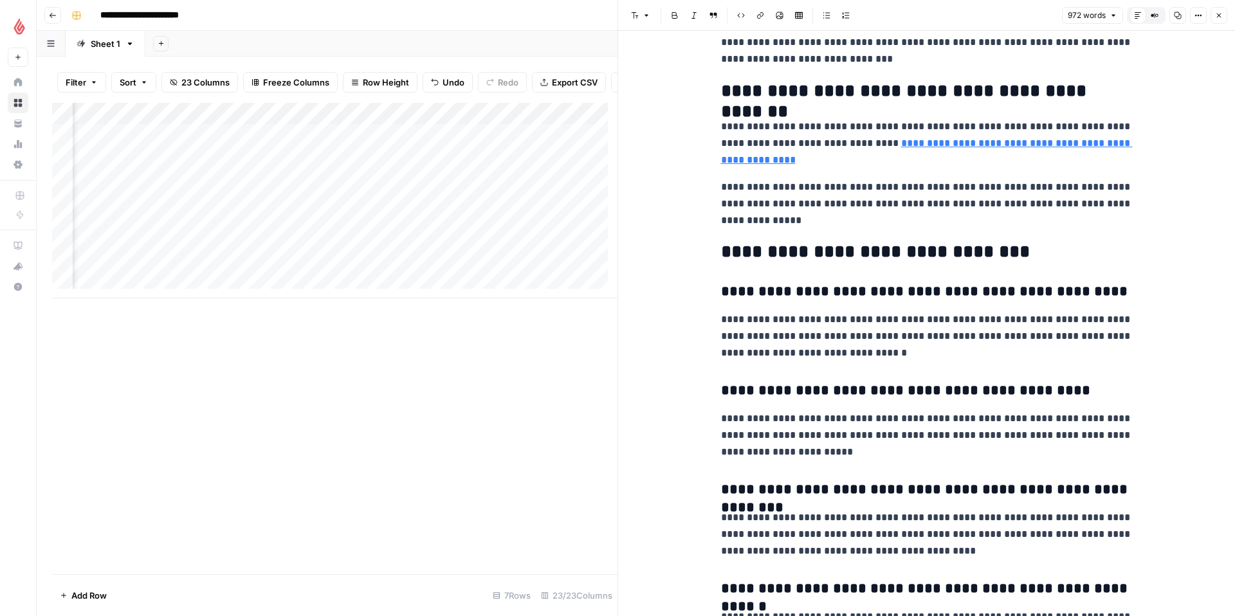  I want to click on div: 7 Rows, so click(511, 596).